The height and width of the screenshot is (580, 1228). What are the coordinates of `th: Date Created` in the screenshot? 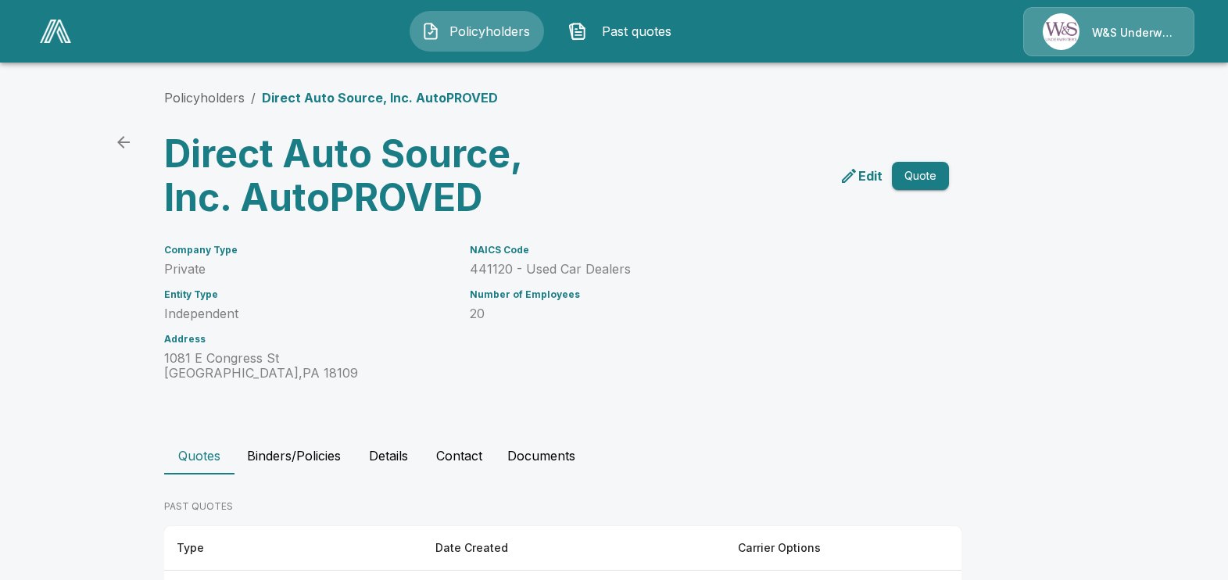 It's located at (574, 548).